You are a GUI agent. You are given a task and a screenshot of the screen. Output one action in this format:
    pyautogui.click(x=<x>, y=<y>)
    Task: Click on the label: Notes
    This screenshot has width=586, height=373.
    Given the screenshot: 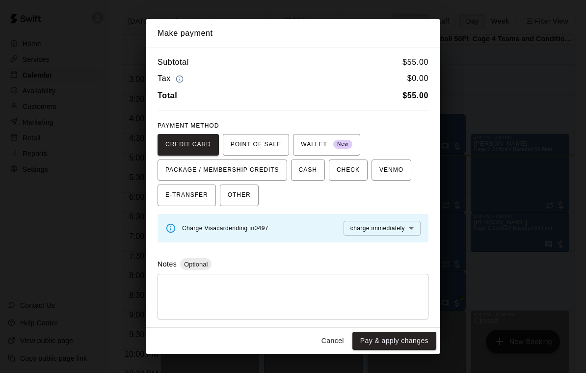 What is the action you would take?
    pyautogui.click(x=167, y=264)
    